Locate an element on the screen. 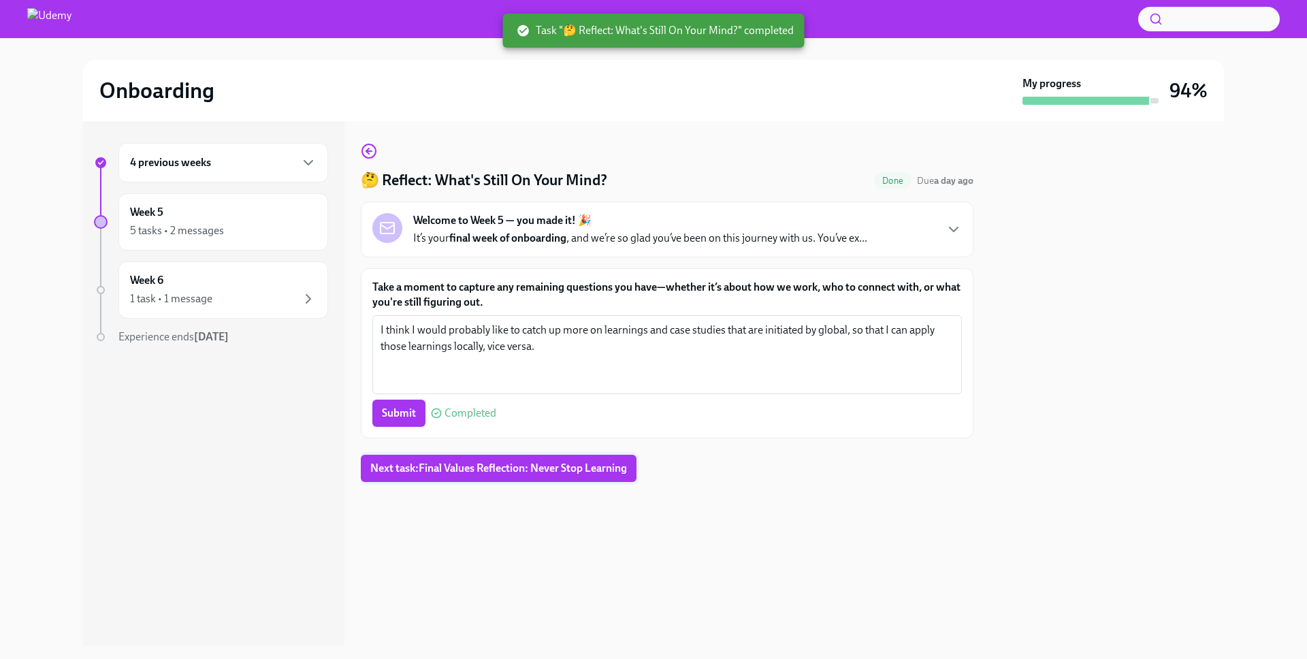 The height and width of the screenshot is (659, 1307). span: Submit is located at coordinates (399, 413).